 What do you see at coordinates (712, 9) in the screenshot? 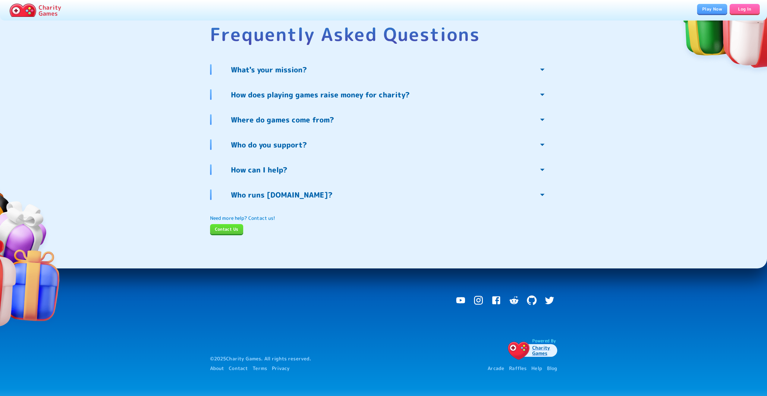
I see `a: Play Now` at bounding box center [712, 9].